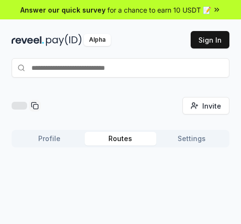 The image size is (241, 224). I want to click on button: Profile, so click(49, 138).